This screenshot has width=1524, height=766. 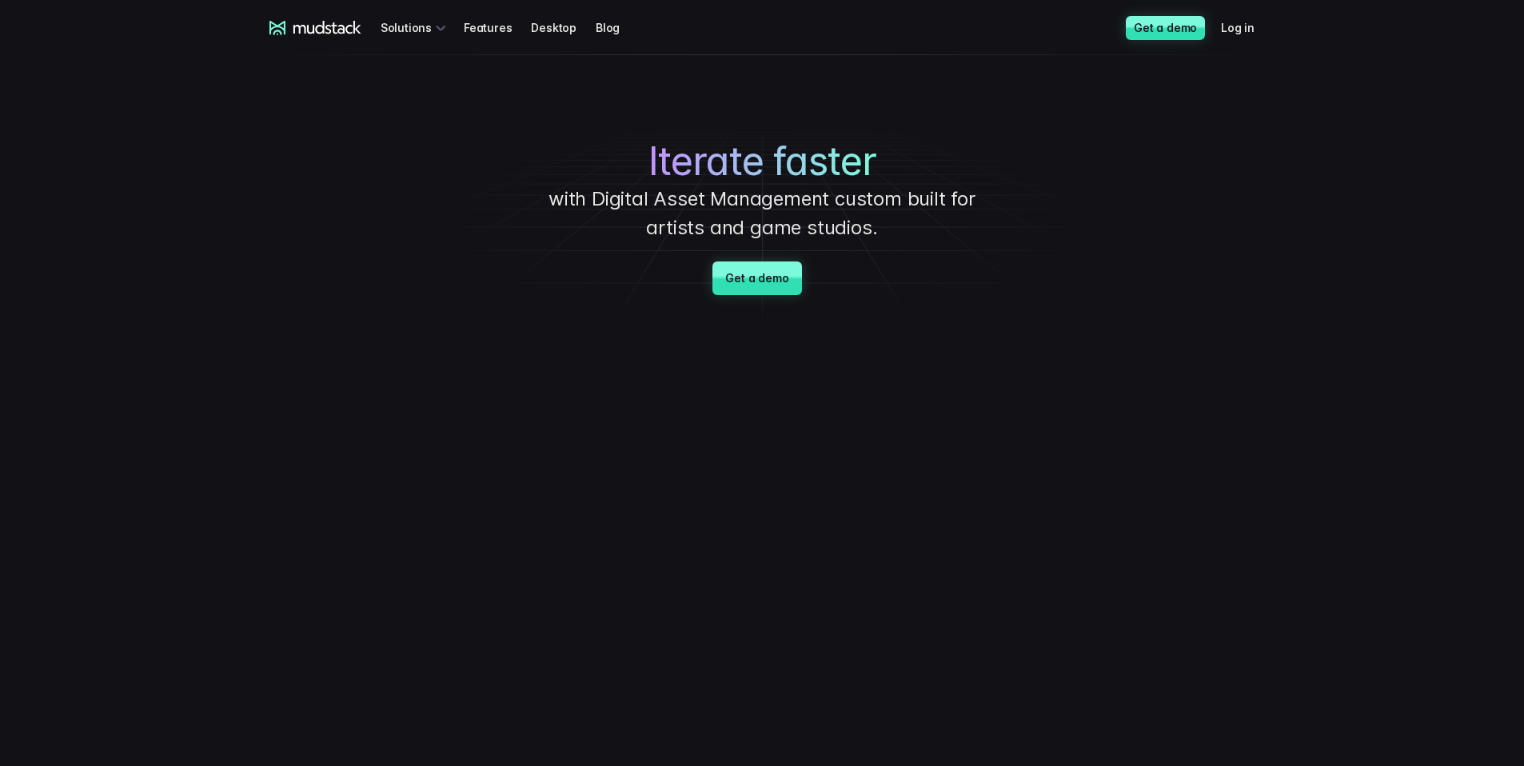 What do you see at coordinates (497, 27) in the screenshot?
I see `a: Features` at bounding box center [497, 27].